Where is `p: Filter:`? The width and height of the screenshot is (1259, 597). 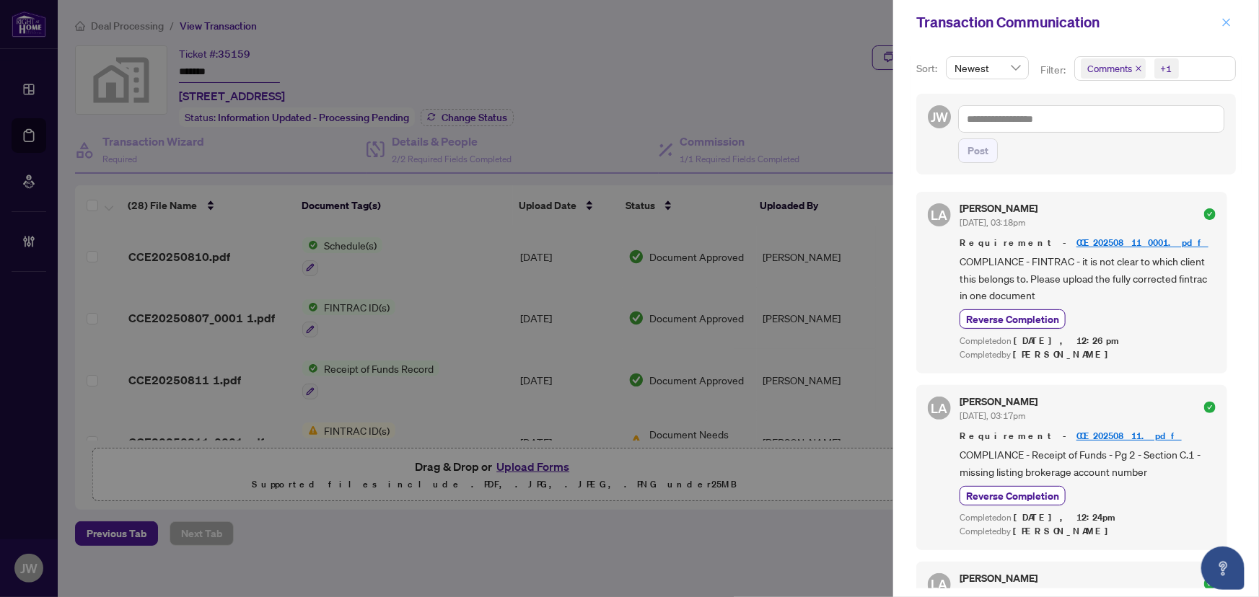
p: Filter: is located at coordinates (1054, 70).